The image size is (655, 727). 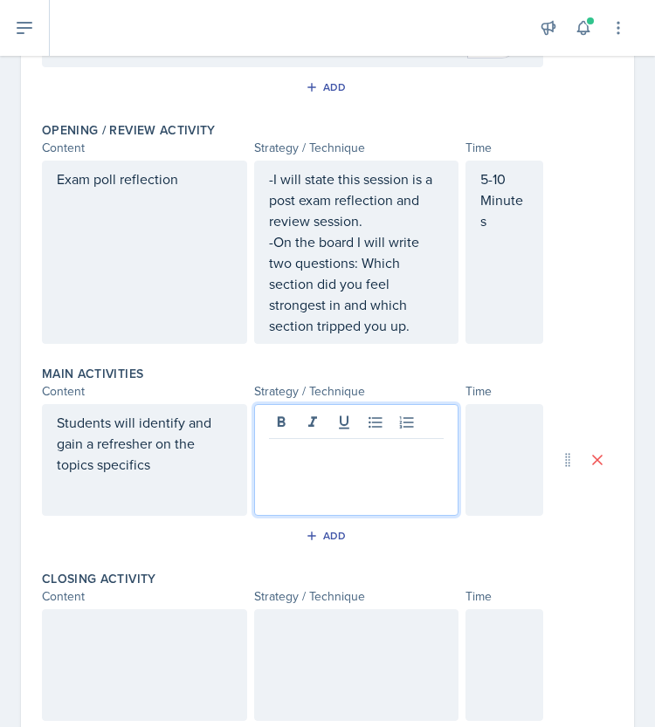 What do you see at coordinates (128, 130) in the screenshot?
I see `label: Opening / Review Activity` at bounding box center [128, 130].